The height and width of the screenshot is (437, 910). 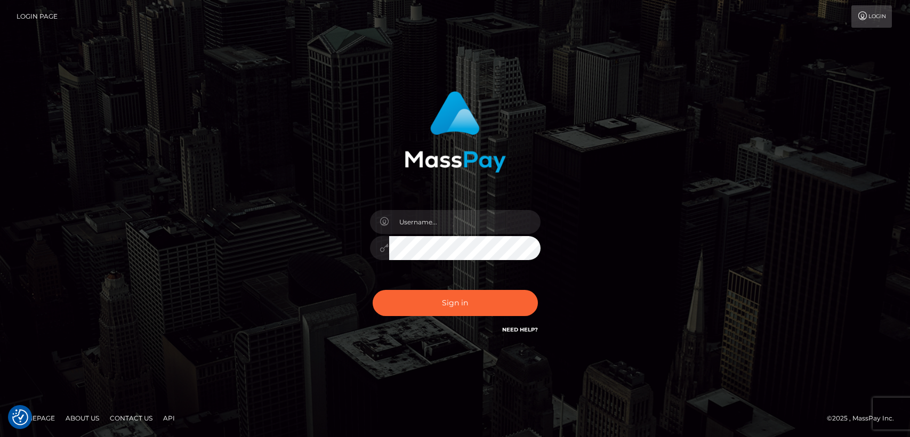 I want to click on button: Sign in, so click(x=455, y=303).